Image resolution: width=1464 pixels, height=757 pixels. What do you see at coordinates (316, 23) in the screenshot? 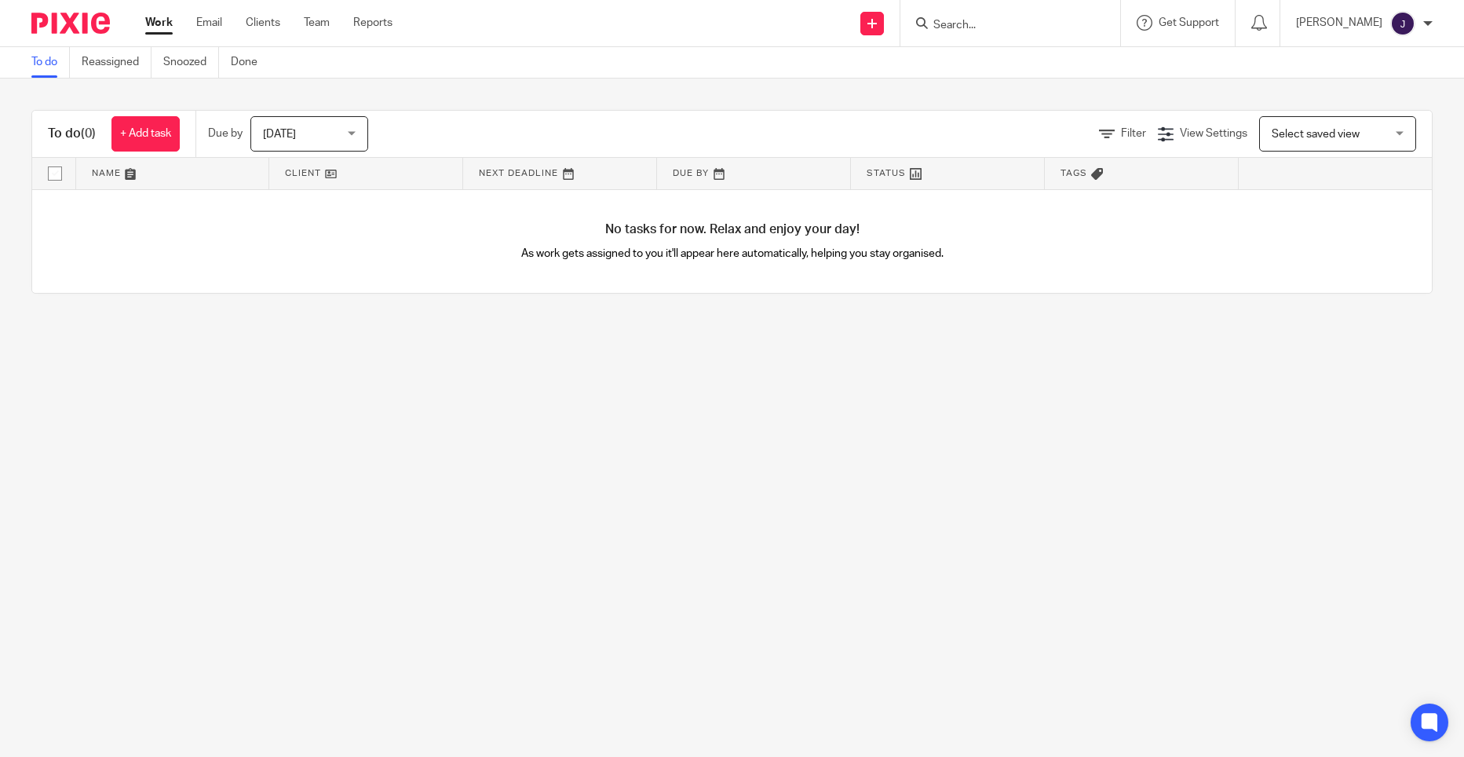
I see `a: Team` at bounding box center [316, 23].